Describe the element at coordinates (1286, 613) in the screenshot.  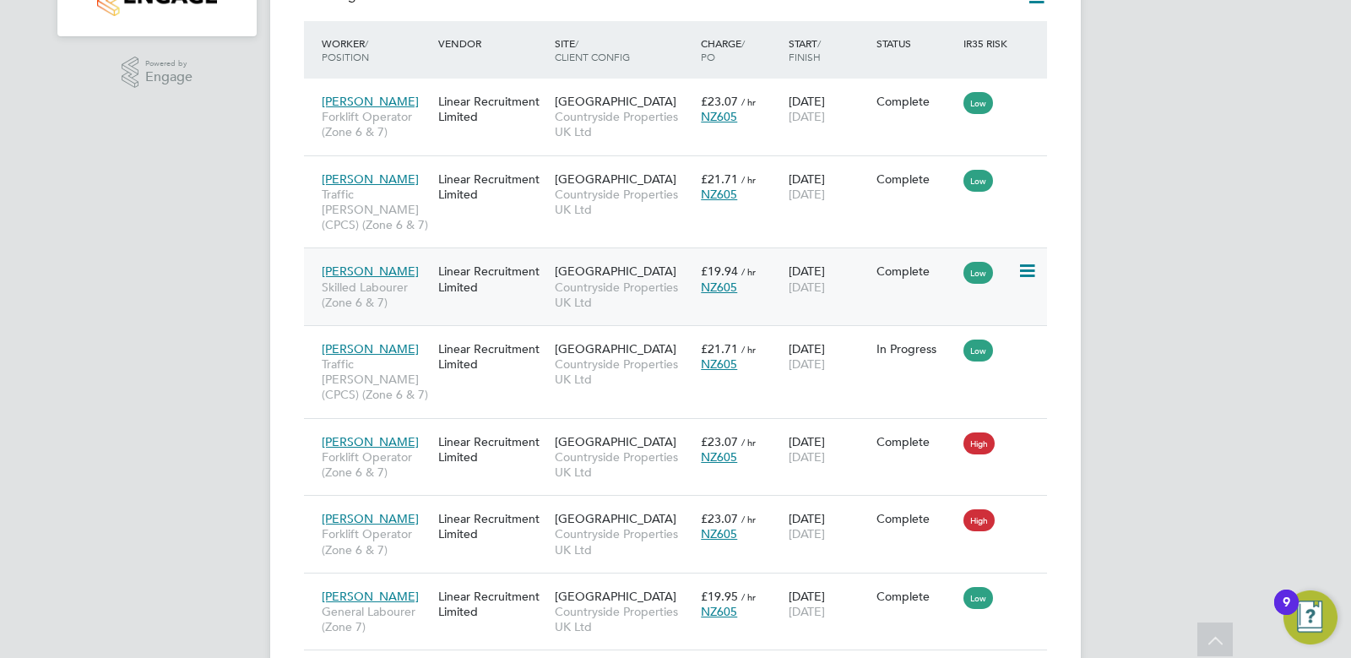
I see `div: 9` at that location.